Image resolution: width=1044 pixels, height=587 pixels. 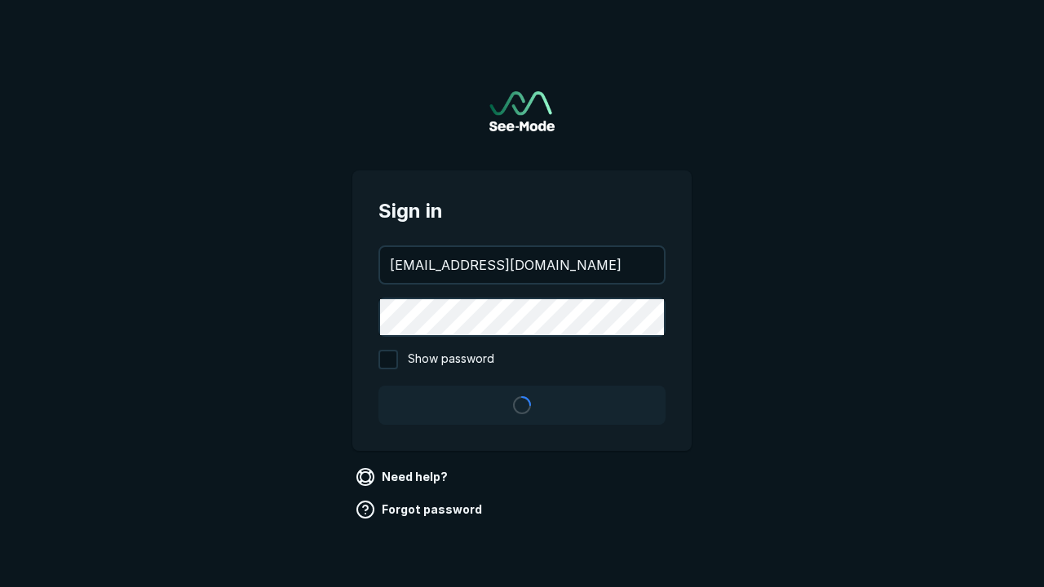 What do you see at coordinates (522, 111) in the screenshot?
I see `a: Go to sign in` at bounding box center [522, 111].